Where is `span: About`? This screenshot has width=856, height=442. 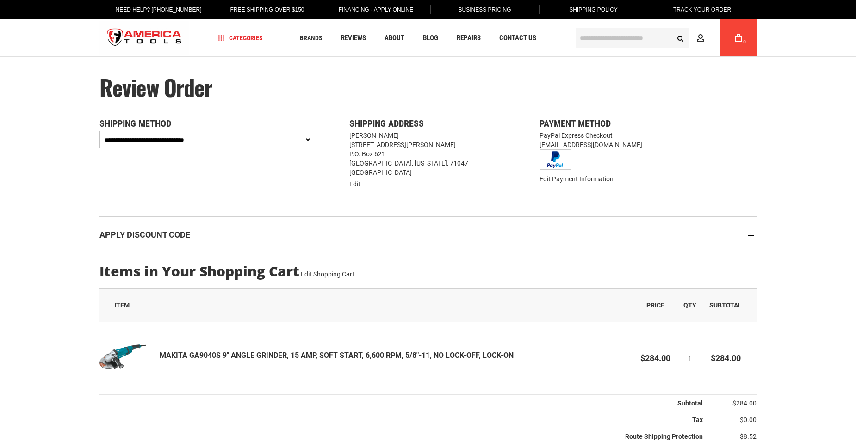 span: About is located at coordinates (394, 38).